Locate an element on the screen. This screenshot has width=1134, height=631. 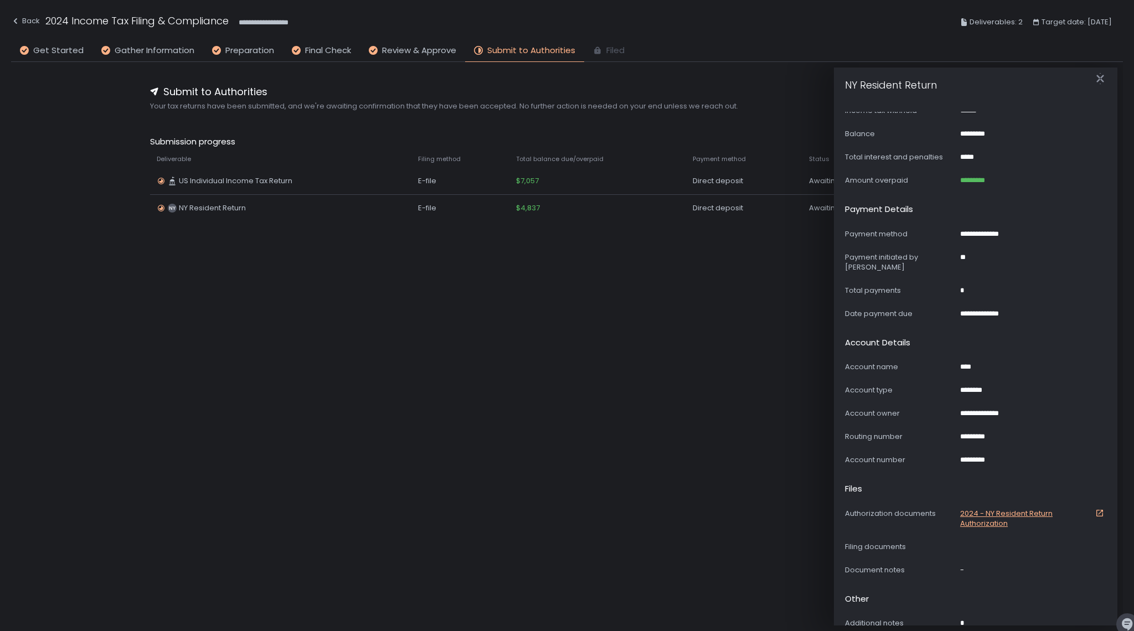
h1: 2024 Income Tax Filing & Compliance is located at coordinates (137, 20).